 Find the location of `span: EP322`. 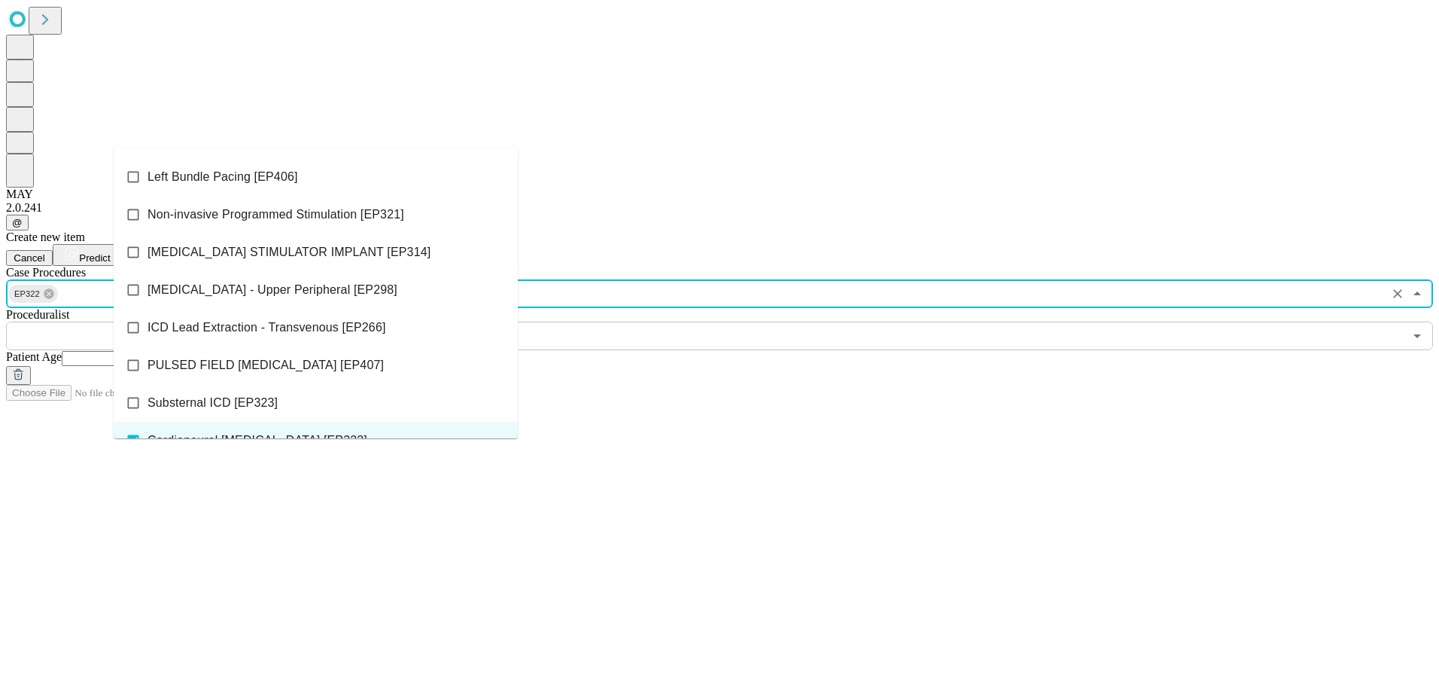

span: EP322 is located at coordinates (27, 294).